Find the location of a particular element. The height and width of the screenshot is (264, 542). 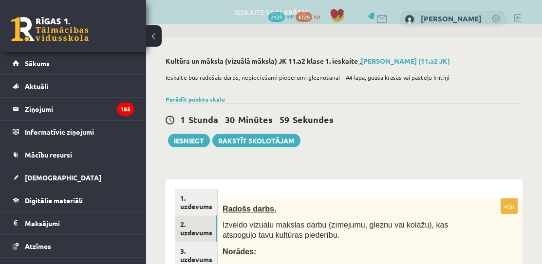

a: Atzīmes is located at coordinates (73, 246).